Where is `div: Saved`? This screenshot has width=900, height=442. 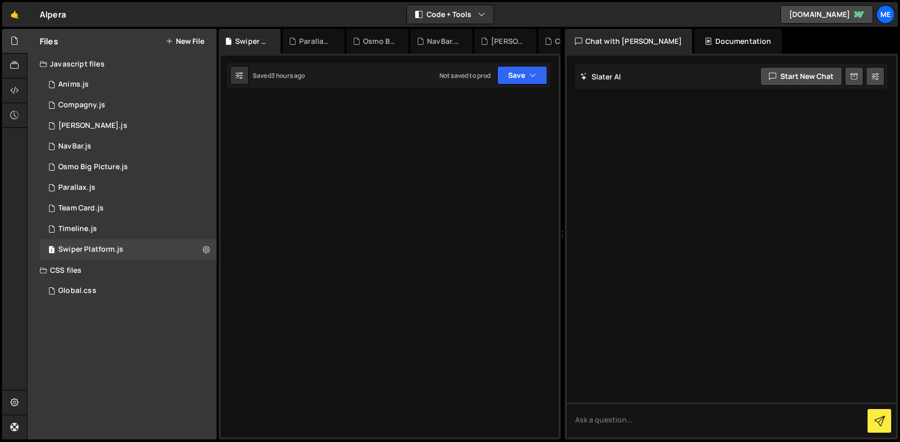
div: Saved is located at coordinates (279, 75).